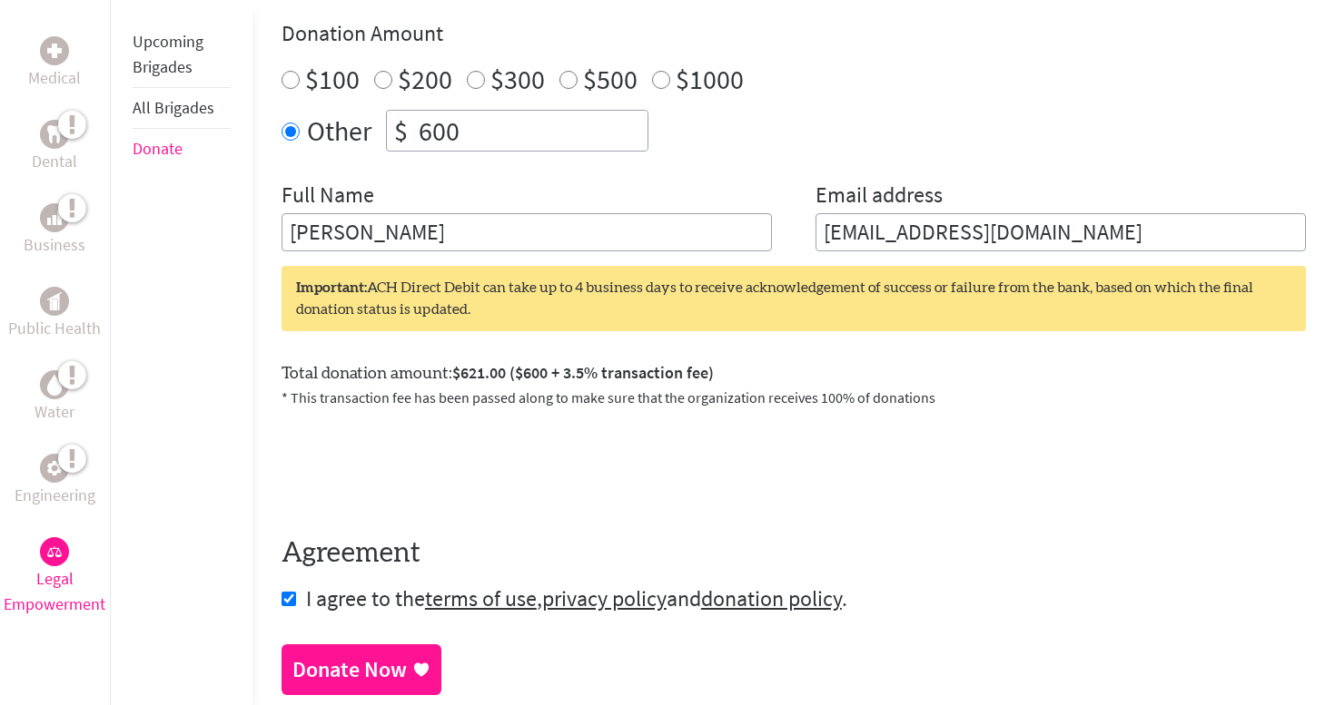 The image size is (1335, 705). What do you see at coordinates (54, 385) in the screenshot?
I see `div: Water` at bounding box center [54, 385].